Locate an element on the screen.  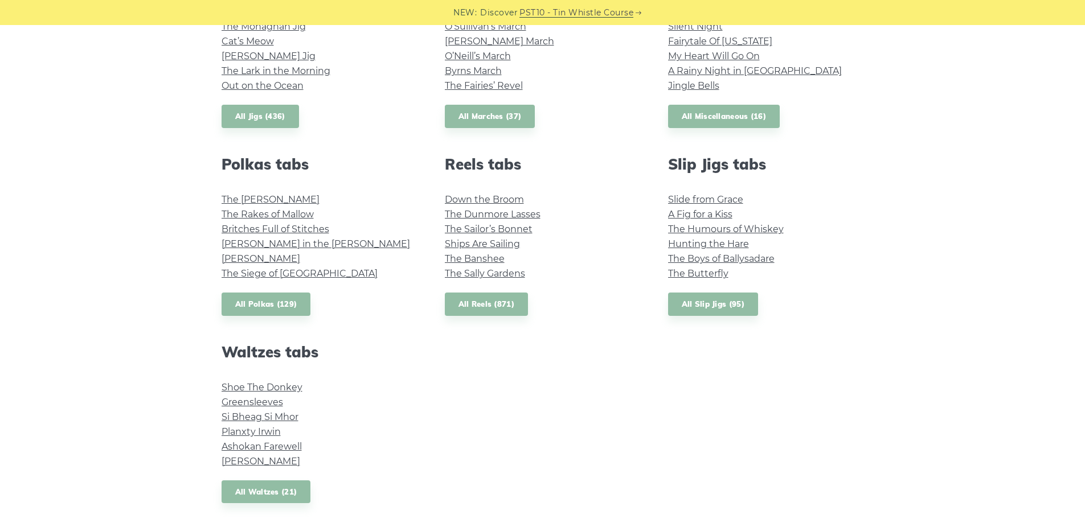
a: Byrns March is located at coordinates (473, 71).